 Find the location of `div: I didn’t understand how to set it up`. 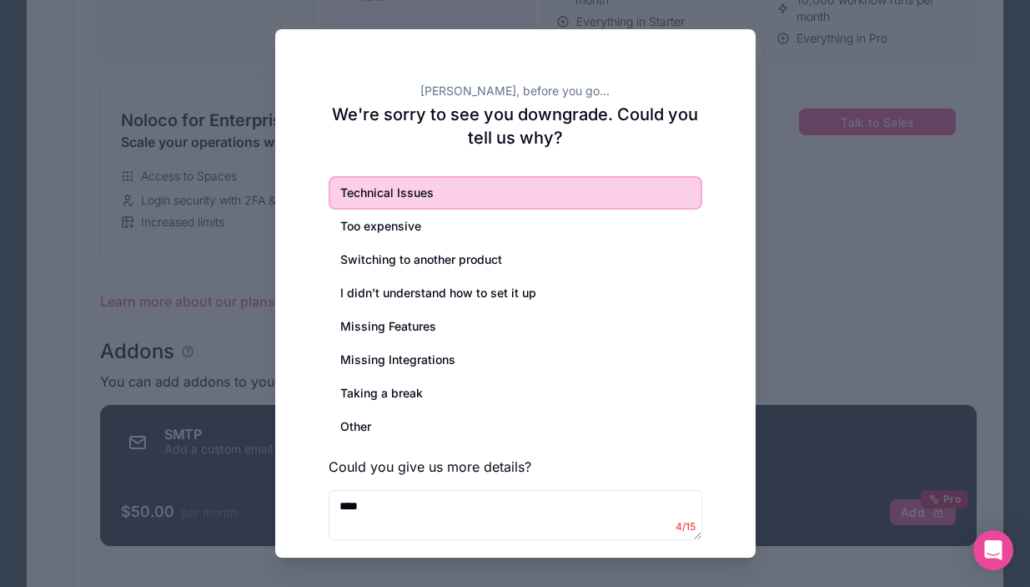

div: I didn’t understand how to set it up is located at coordinates (516, 293).